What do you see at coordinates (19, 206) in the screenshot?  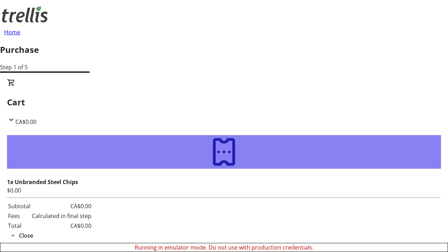 I see `td: Subtotal` at bounding box center [19, 206].